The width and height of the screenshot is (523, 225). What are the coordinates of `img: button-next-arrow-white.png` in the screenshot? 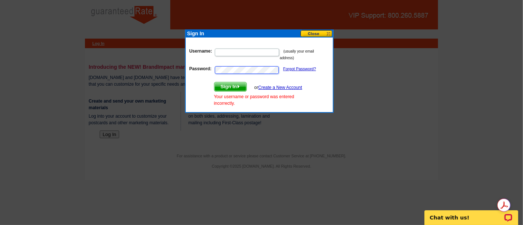 It's located at (238, 86).